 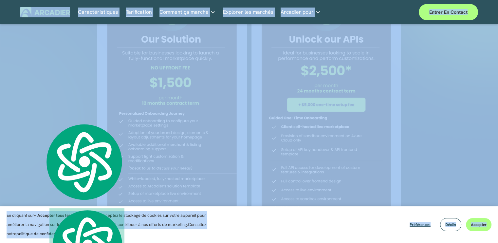 I want to click on font: politique de confidentialité, so click(x=41, y=233).